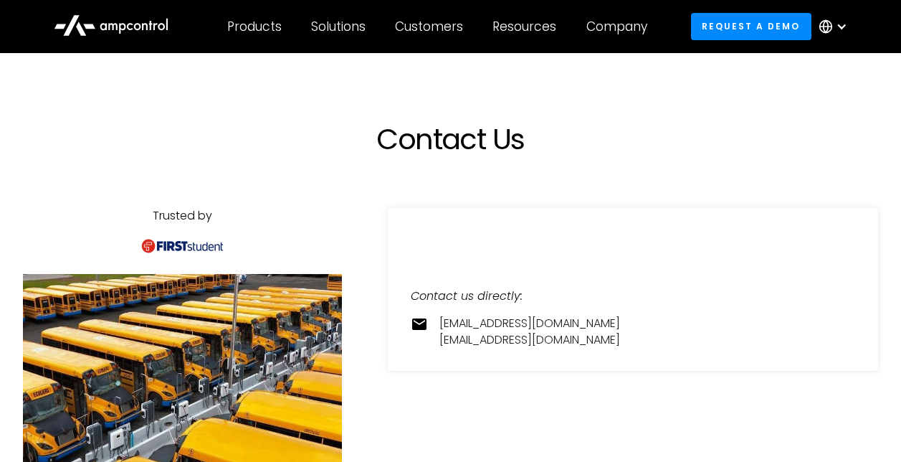 The width and height of the screenshot is (901, 462). Describe the element at coordinates (524, 27) in the screenshot. I see `div: Resources` at that location.